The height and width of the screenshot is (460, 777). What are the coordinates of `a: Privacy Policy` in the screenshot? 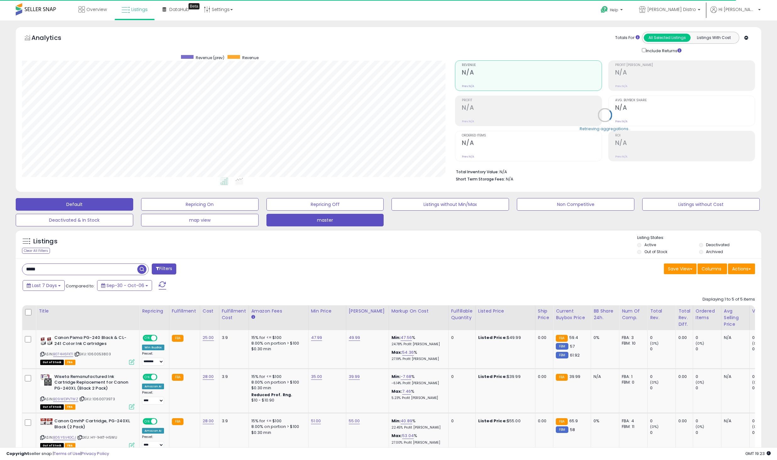 It's located at (95, 453).